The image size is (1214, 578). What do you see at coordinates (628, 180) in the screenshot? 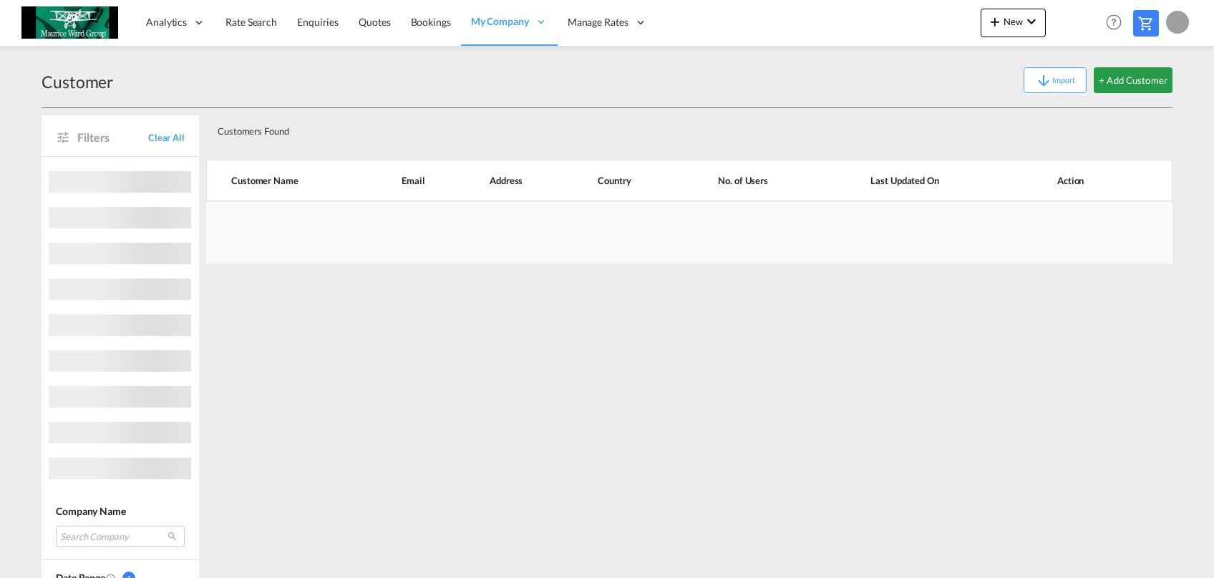
I see `th: Country` at bounding box center [628, 180].